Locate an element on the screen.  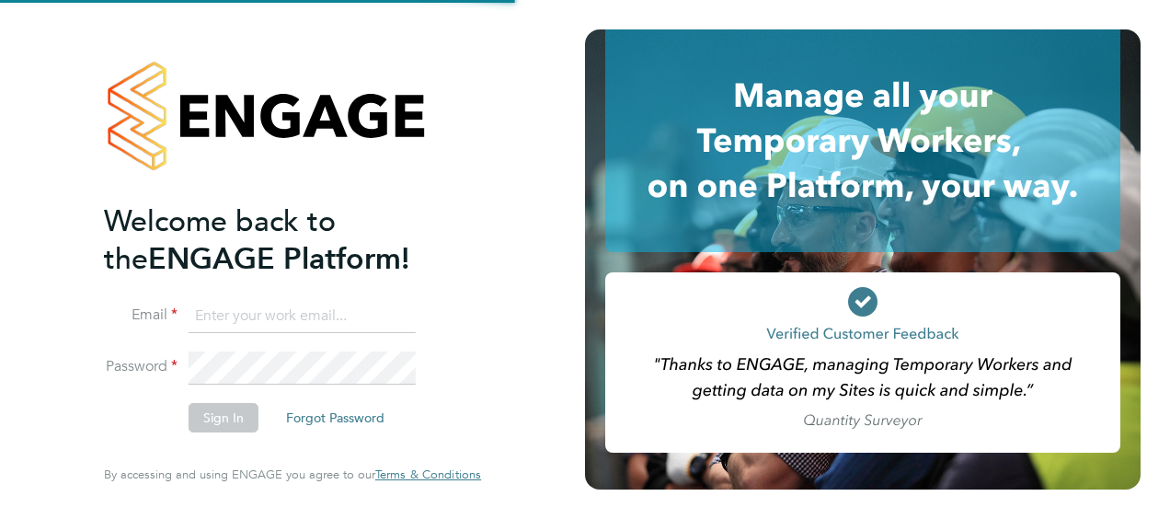
span: Terms & Conditions is located at coordinates (428, 474).